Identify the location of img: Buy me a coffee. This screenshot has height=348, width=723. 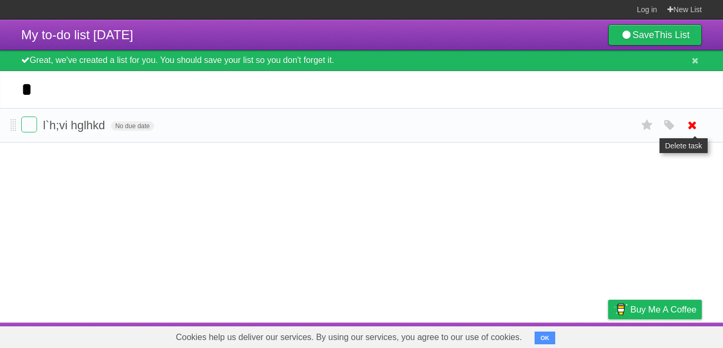
(620, 309).